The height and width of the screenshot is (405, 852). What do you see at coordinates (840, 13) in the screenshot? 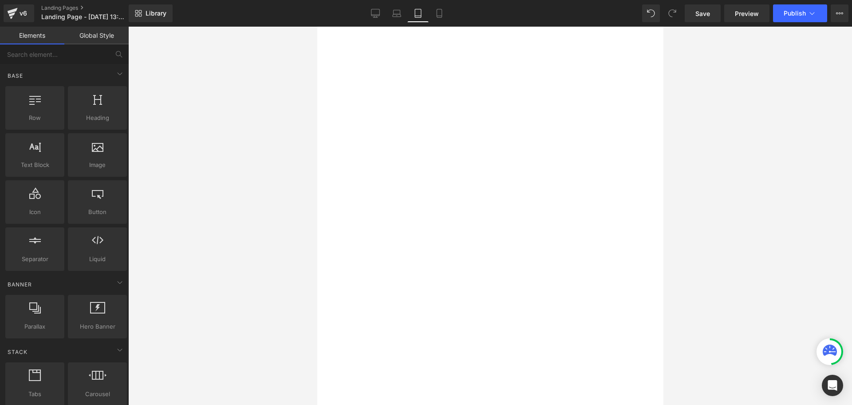
I see `button: More` at bounding box center [840, 13].